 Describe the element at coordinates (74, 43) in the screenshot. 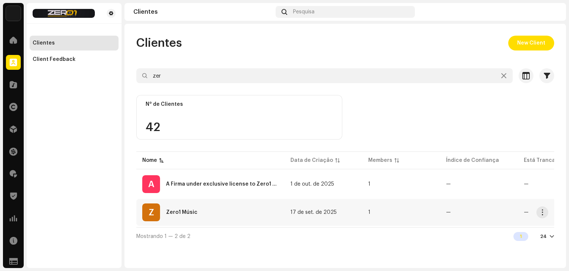

I see `re-m-nav-item: Clientes` at that location.